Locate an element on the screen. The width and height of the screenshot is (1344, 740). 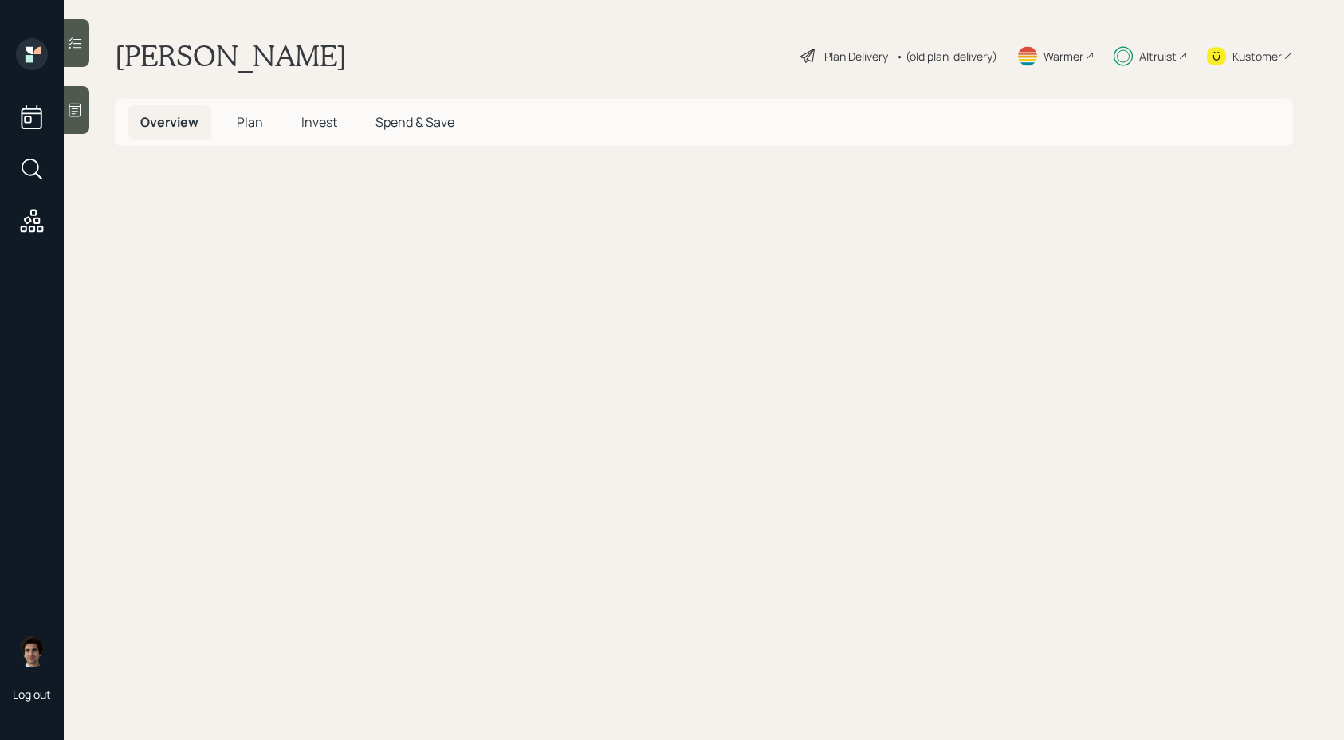
span: Spend & Save is located at coordinates (415, 122).